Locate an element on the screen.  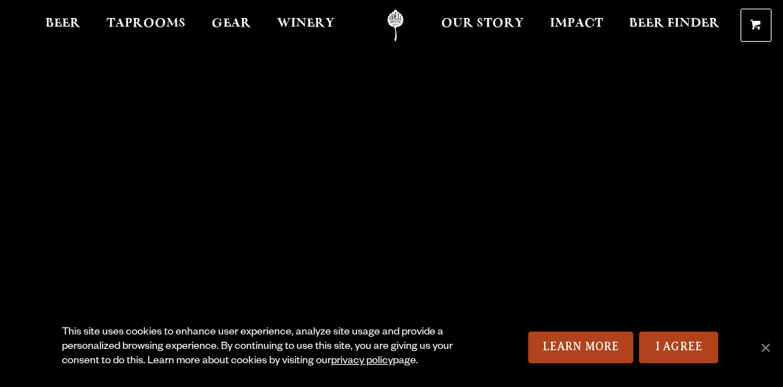
div: This site uses cookies to enhance user experience, analyze site usage and provide a personalized ... is located at coordinates (275, 348).